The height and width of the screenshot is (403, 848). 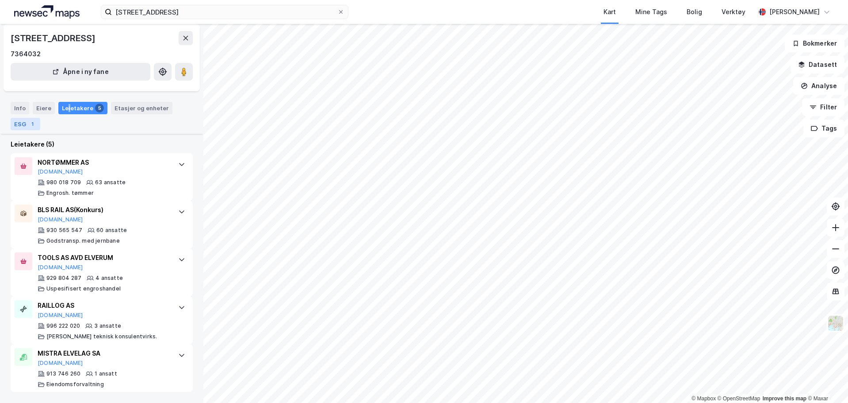 What do you see at coordinates (824, 107) in the screenshot?
I see `button: Filter` at bounding box center [824, 107].